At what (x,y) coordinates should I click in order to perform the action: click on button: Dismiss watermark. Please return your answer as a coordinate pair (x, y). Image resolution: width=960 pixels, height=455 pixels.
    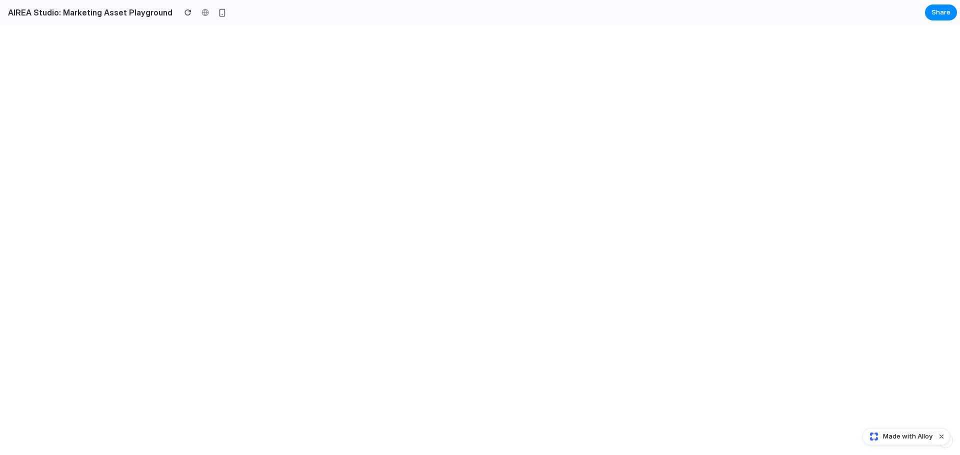
    Looking at the image, I should click on (941, 437).